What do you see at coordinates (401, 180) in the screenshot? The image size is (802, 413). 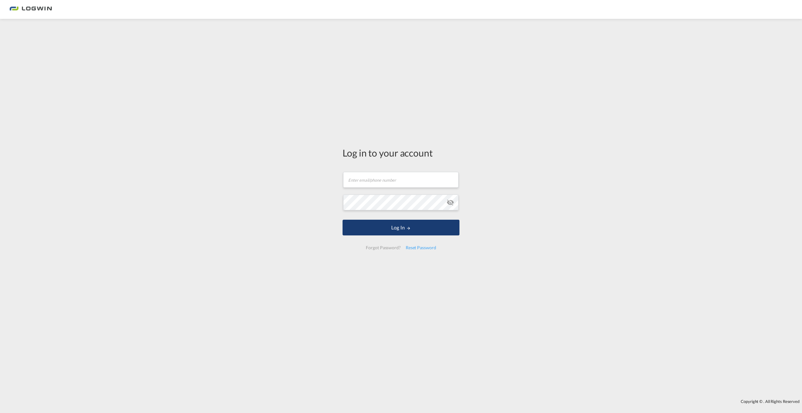 I see `input: Enter email/phone number` at bounding box center [401, 180].